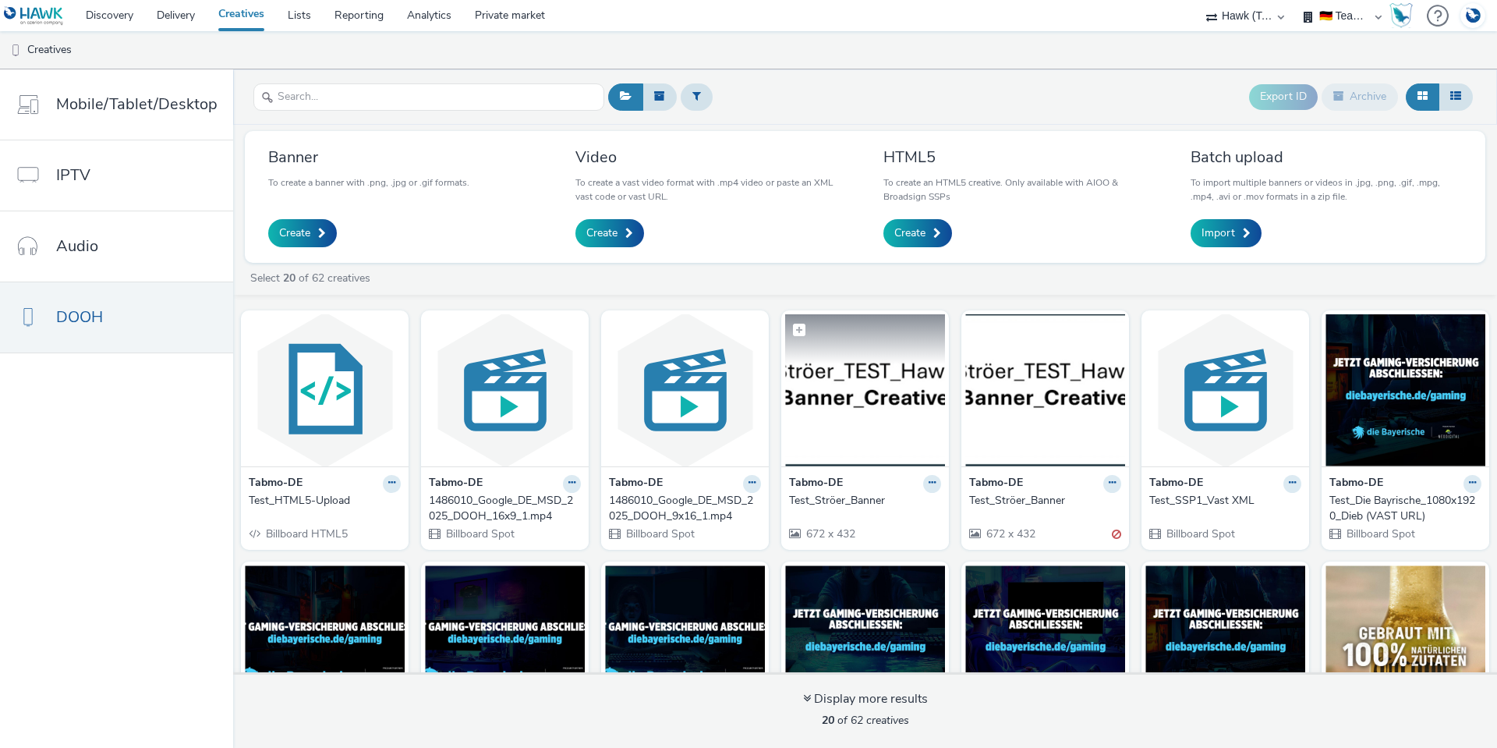  Describe the element at coordinates (324, 501) in the screenshot. I see `a: Test_HTML5-Upload` at that location.